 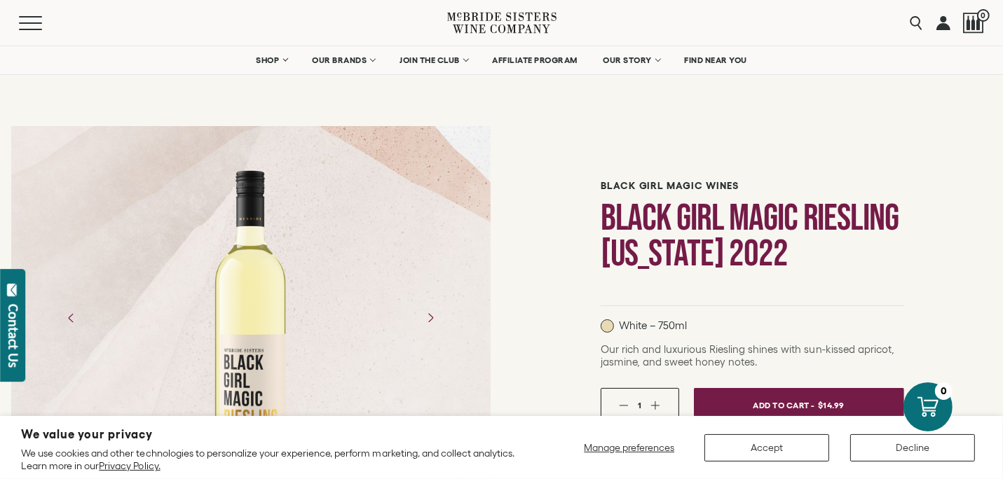 What do you see at coordinates (274, 460) in the screenshot?
I see `p: We use cookies and other technologies to personalize your experience, perform marketing, and coll...` at bounding box center [274, 460].